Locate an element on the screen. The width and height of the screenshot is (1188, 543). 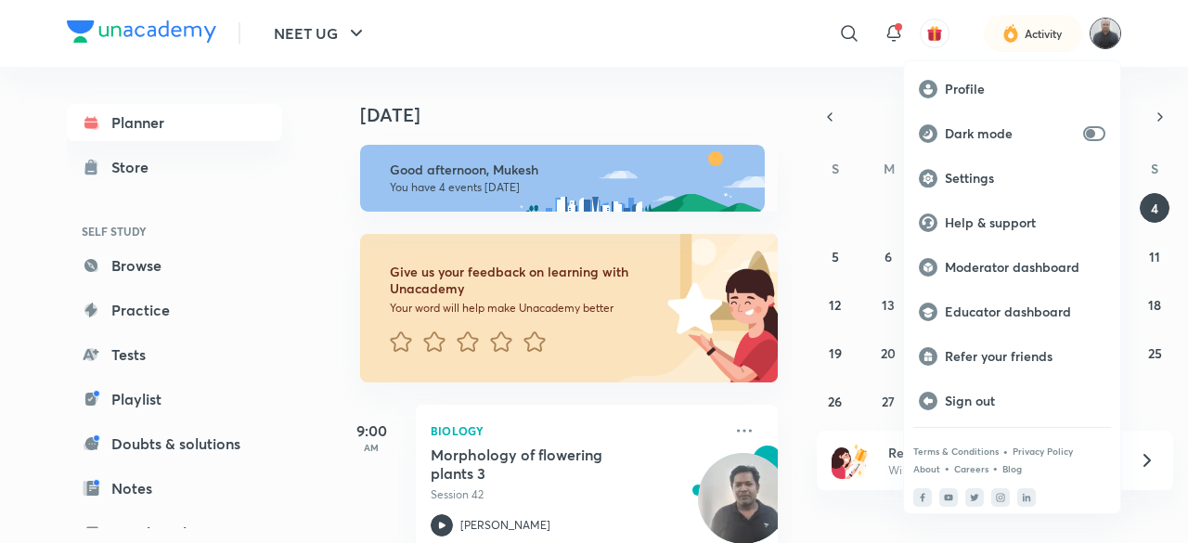
p: Careers is located at coordinates (971, 469).